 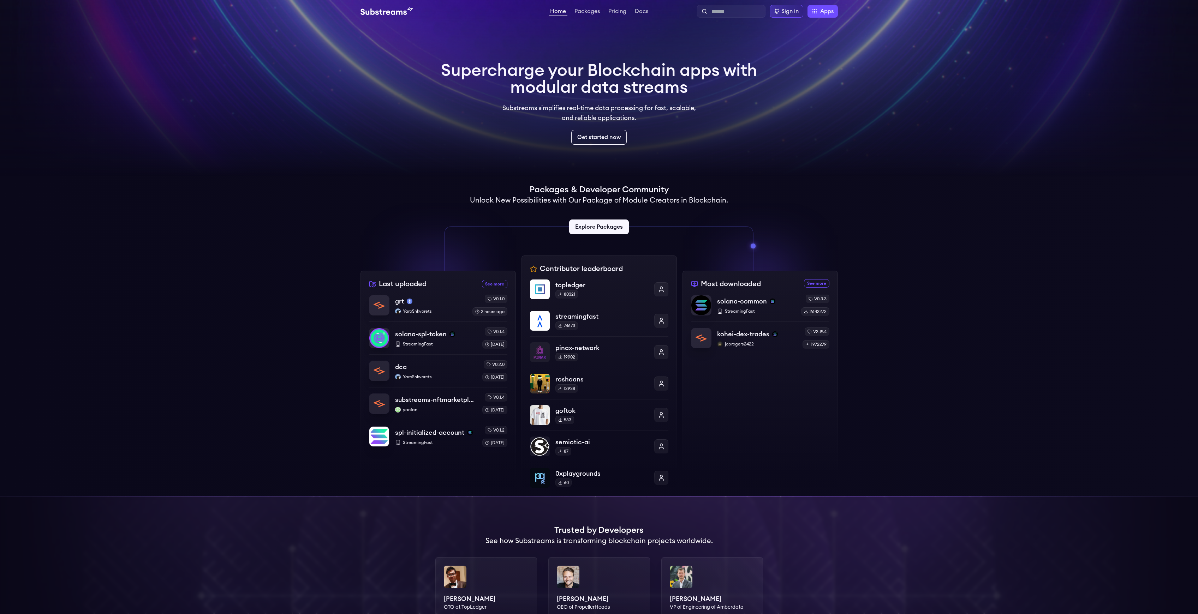 What do you see at coordinates (602, 348) in the screenshot?
I see `p: pinax-network` at bounding box center [602, 348].